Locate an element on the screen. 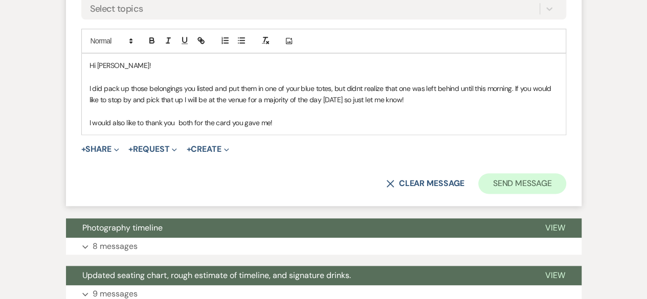  button: Create is located at coordinates (207, 149).